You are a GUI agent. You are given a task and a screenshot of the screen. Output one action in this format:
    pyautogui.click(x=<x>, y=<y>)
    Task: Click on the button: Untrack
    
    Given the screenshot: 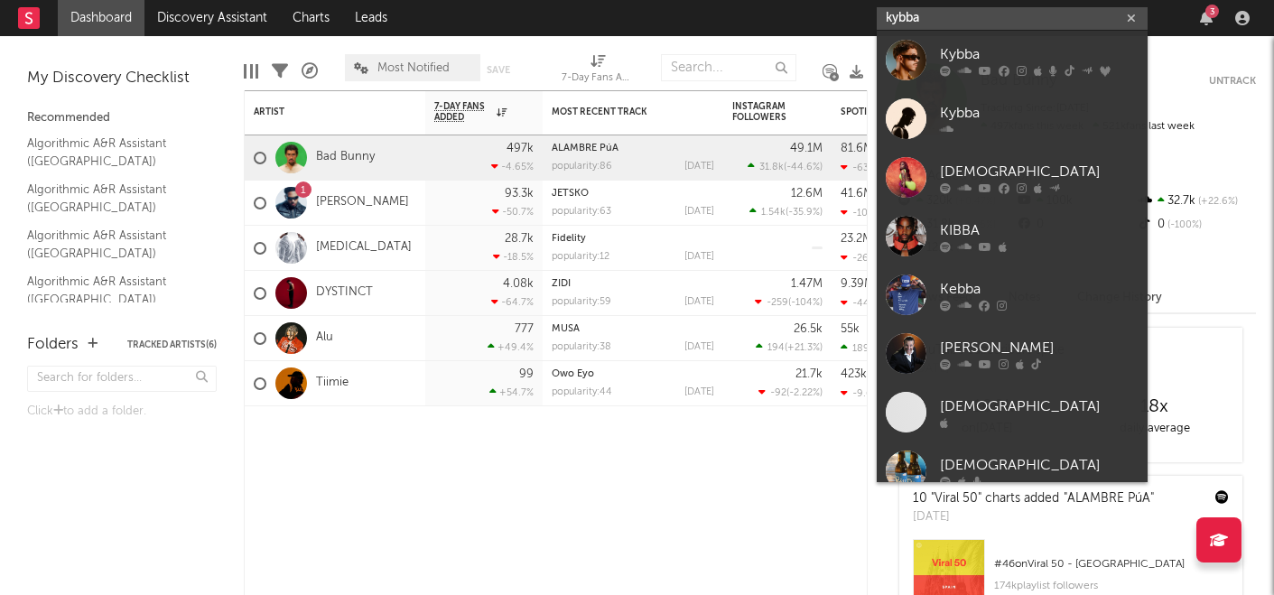 What is the action you would take?
    pyautogui.click(x=1233, y=81)
    